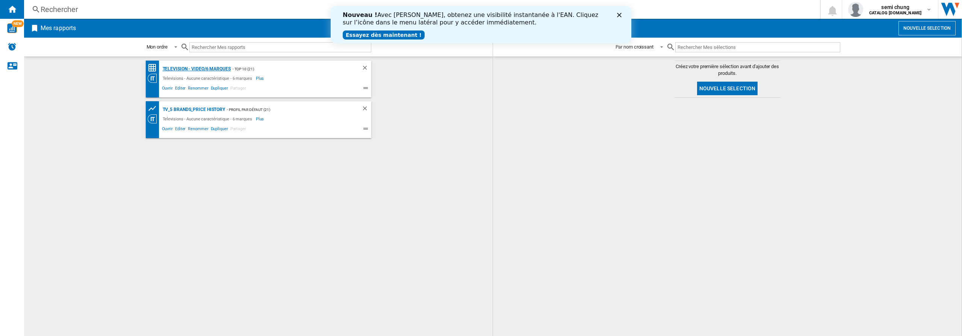 This screenshot has height=336, width=962. What do you see at coordinates (12, 47) in the screenshot?
I see `img: alerts-logo.svg` at bounding box center [12, 47].